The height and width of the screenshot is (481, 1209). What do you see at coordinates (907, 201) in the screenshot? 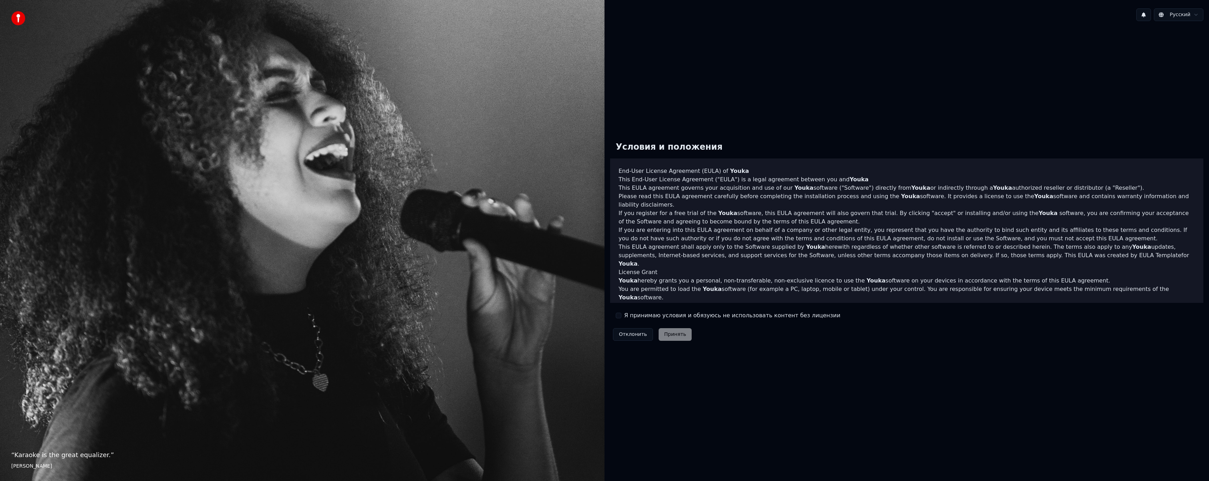
I see `p: Please read this EULA agreement carefully before completing the installation process and using th...` at bounding box center [907, 201].